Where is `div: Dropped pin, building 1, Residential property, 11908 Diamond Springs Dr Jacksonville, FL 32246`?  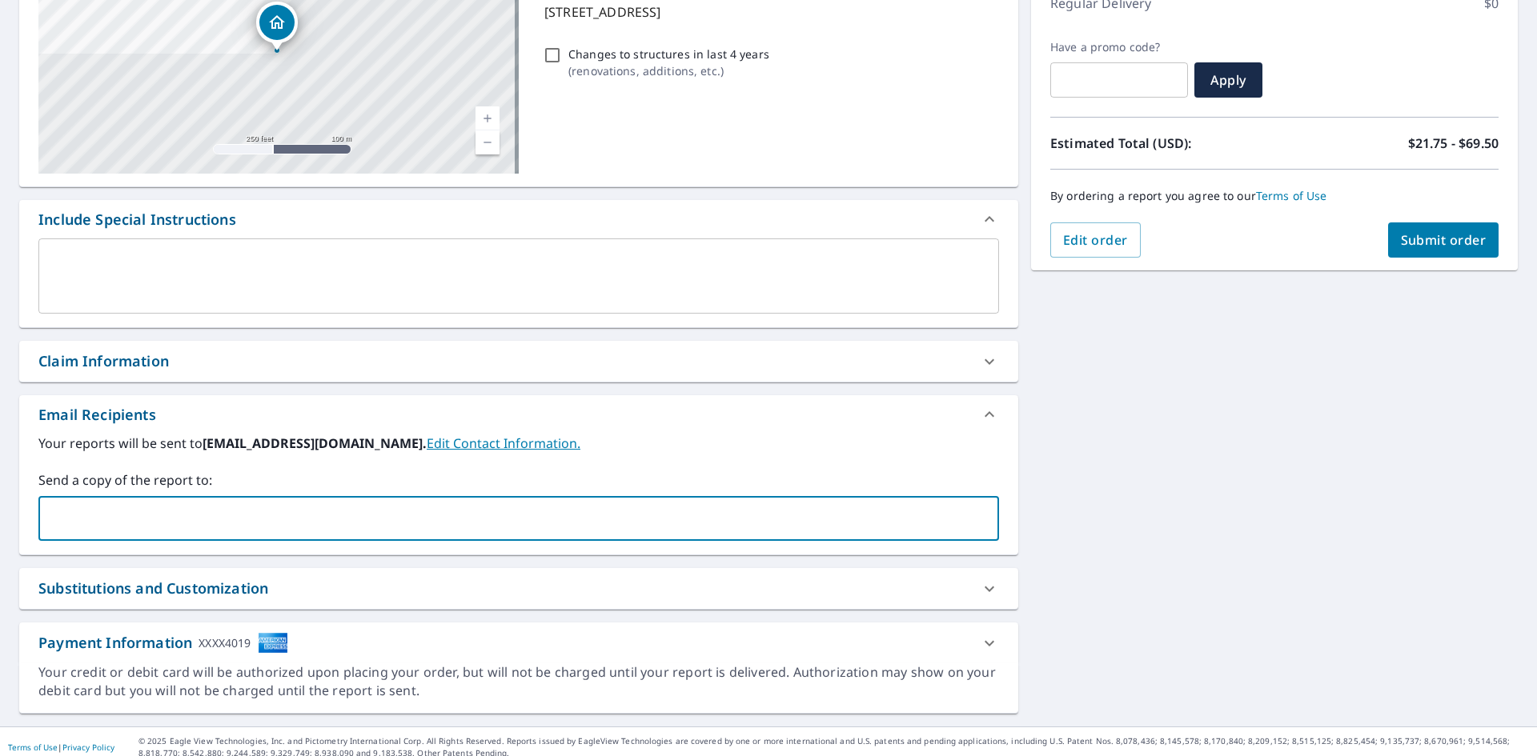
div: Dropped pin, building 1, Residential property, 11908 Diamond Springs Dr Jacksonville, FL 32246 is located at coordinates (277, 26).